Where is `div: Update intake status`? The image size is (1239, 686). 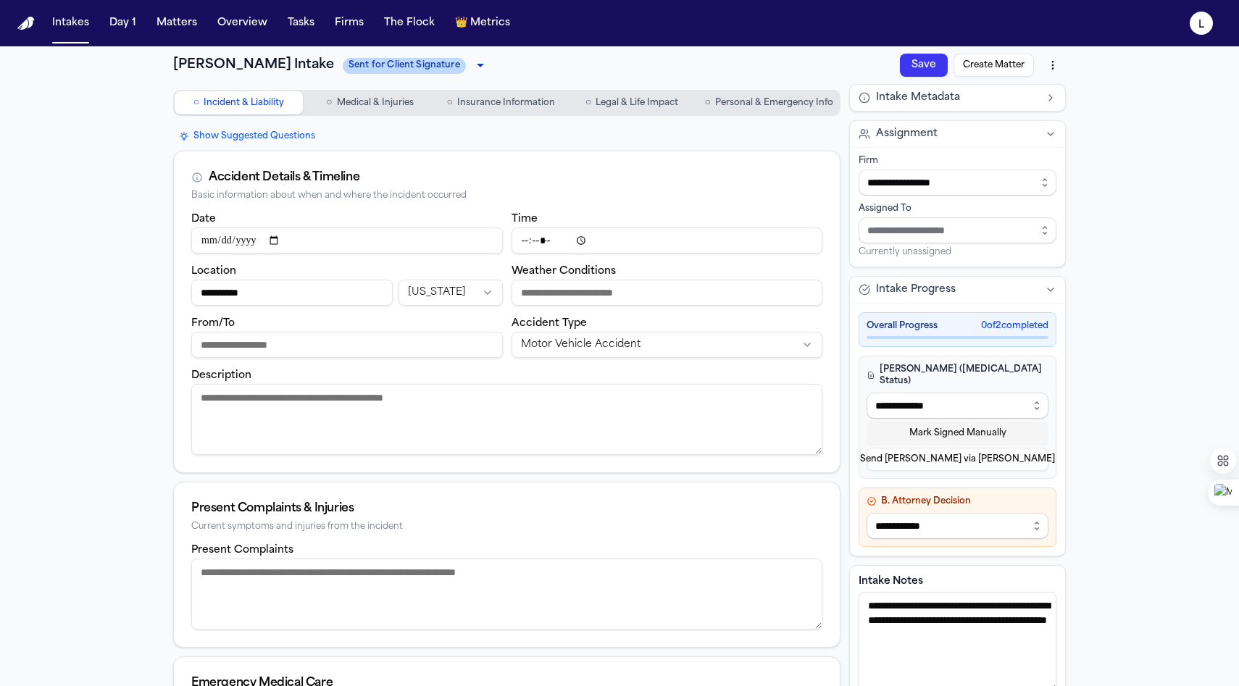
div: Update intake status is located at coordinates (416, 65).